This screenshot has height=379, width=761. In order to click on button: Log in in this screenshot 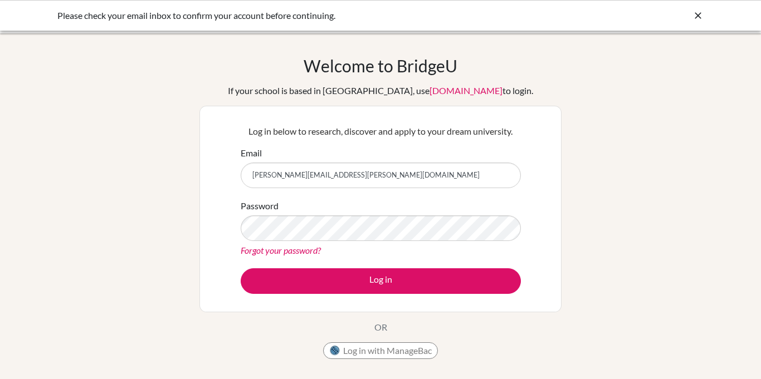, I will do `click(381, 281)`.